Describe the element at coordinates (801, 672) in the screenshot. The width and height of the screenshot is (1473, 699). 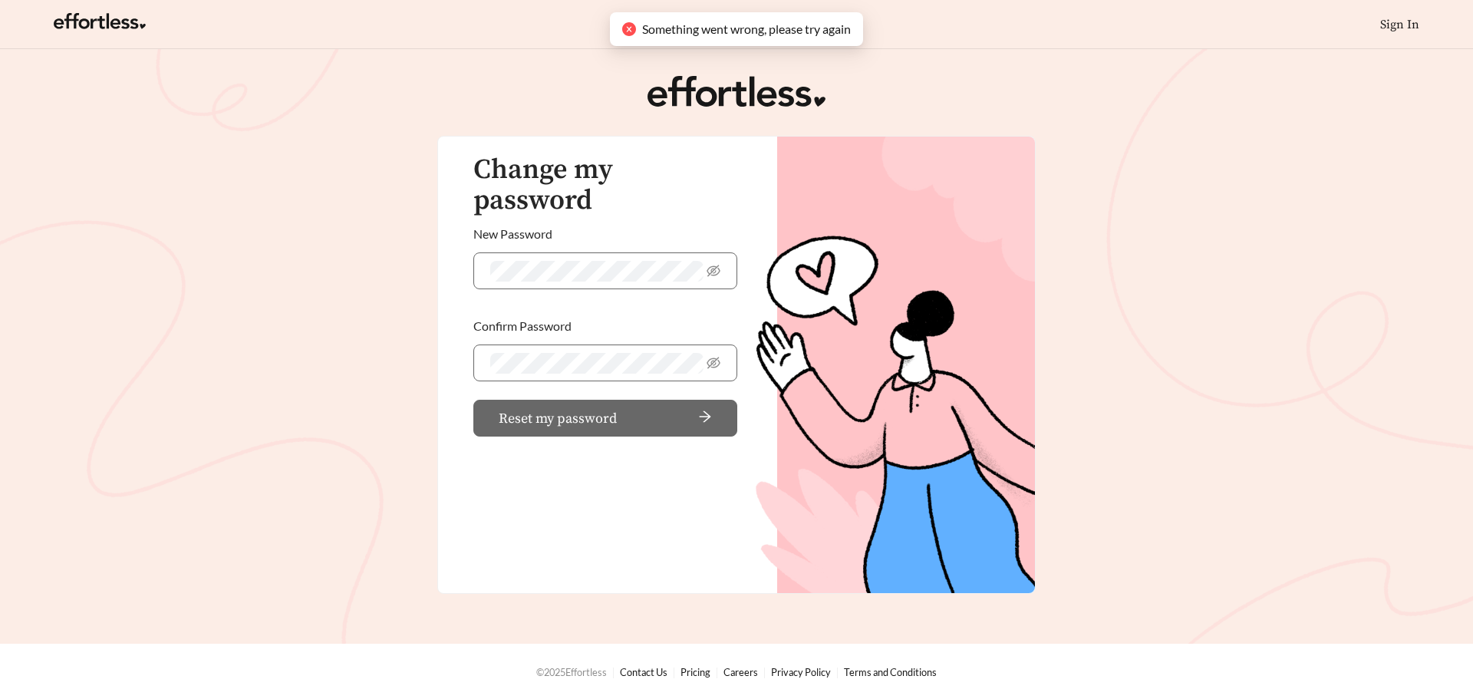
I see `a: Privacy Policy` at that location.